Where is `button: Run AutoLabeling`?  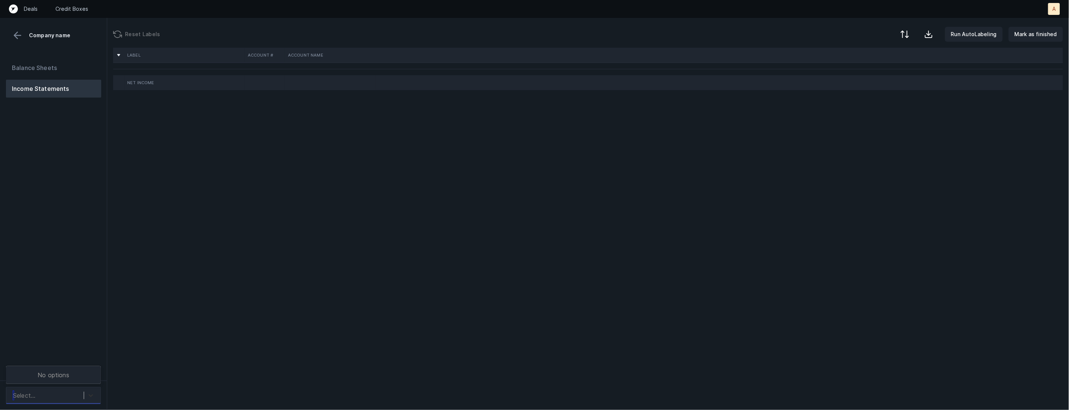
button: Run AutoLabeling is located at coordinates (973, 34).